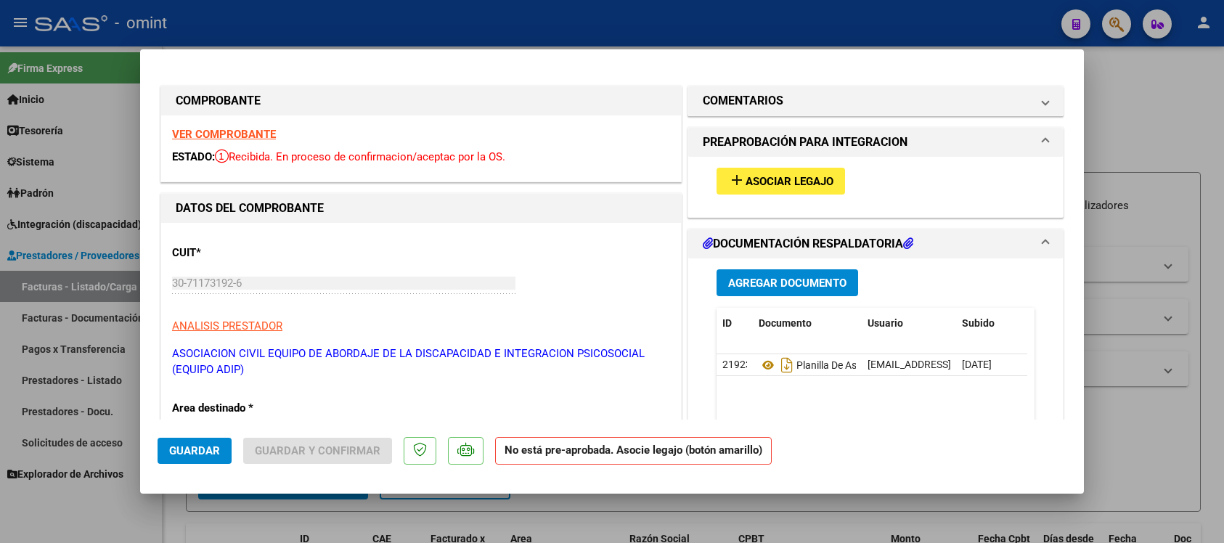 This screenshot has height=543, width=1224. I want to click on strong: DATOS DEL COMPROBANTE, so click(250, 208).